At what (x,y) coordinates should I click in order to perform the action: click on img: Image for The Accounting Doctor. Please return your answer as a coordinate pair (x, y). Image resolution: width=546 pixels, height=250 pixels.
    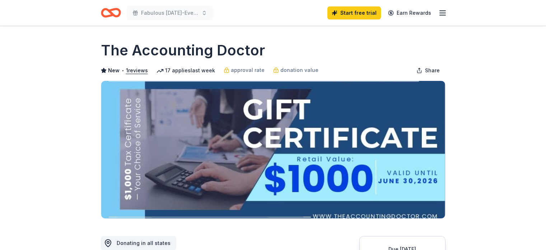
    Looking at the image, I should click on (273, 149).